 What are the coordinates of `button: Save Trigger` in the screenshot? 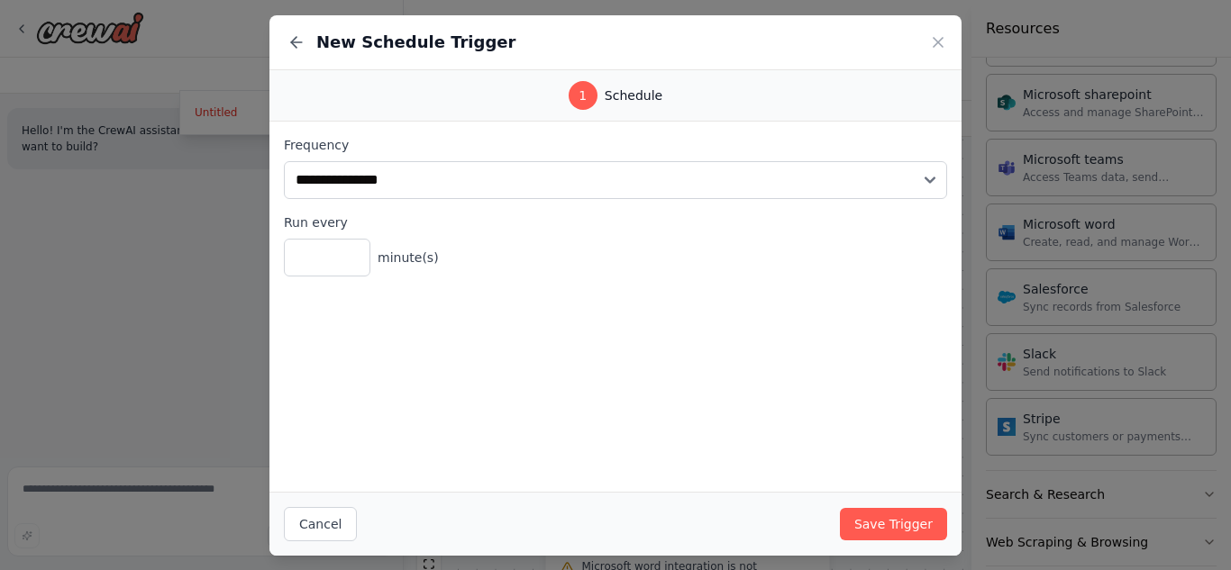 It's located at (893, 524).